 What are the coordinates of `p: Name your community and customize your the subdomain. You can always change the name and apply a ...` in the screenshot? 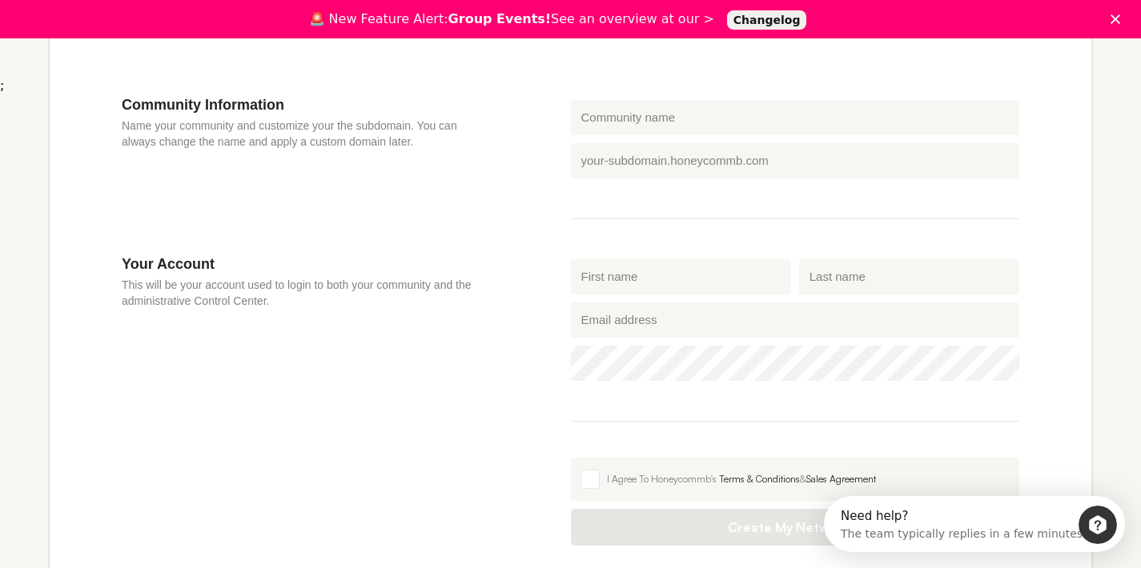 It's located at (298, 134).